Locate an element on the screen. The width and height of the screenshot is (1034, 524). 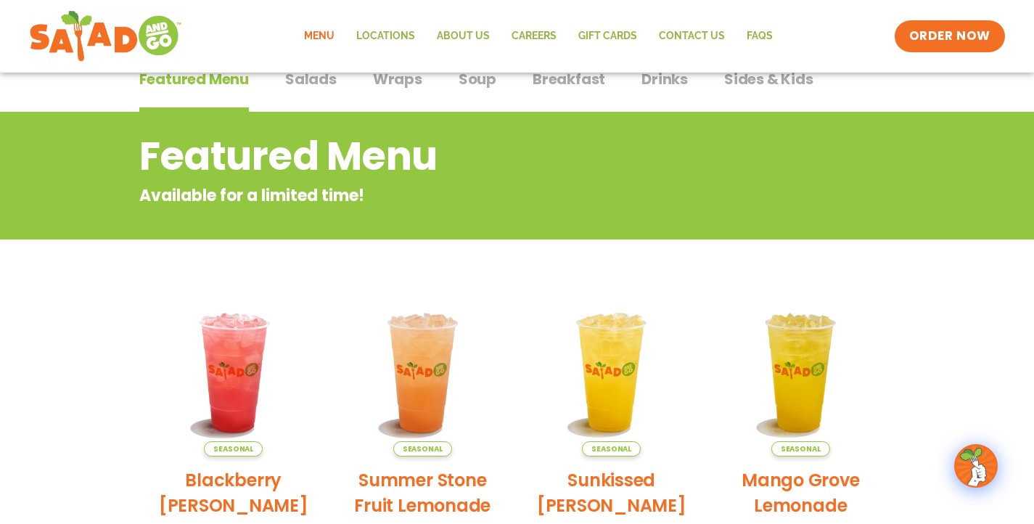
img: new-SAG-logo-768×292 is located at coordinates (105, 36).